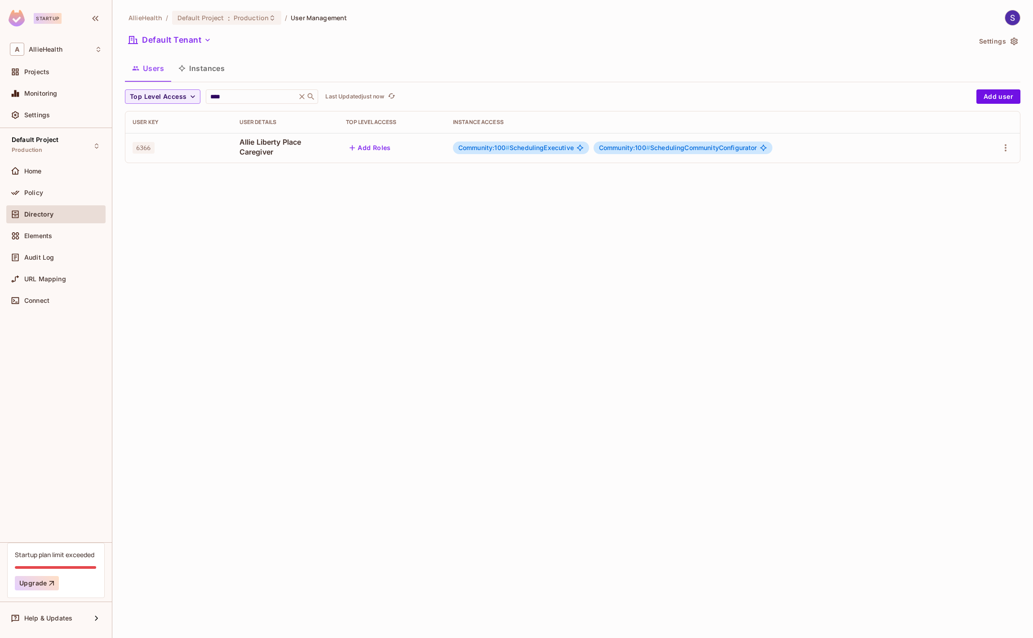 The height and width of the screenshot is (638, 1033). Describe the element at coordinates (998, 41) in the screenshot. I see `button: Settings` at that location.